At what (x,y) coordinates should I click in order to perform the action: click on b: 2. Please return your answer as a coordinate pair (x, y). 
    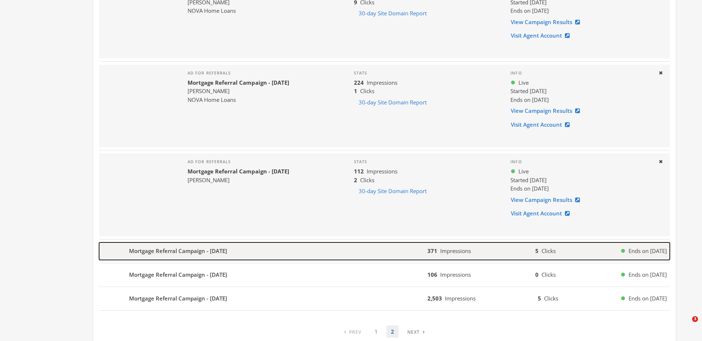
    Looking at the image, I should click on (355, 180).